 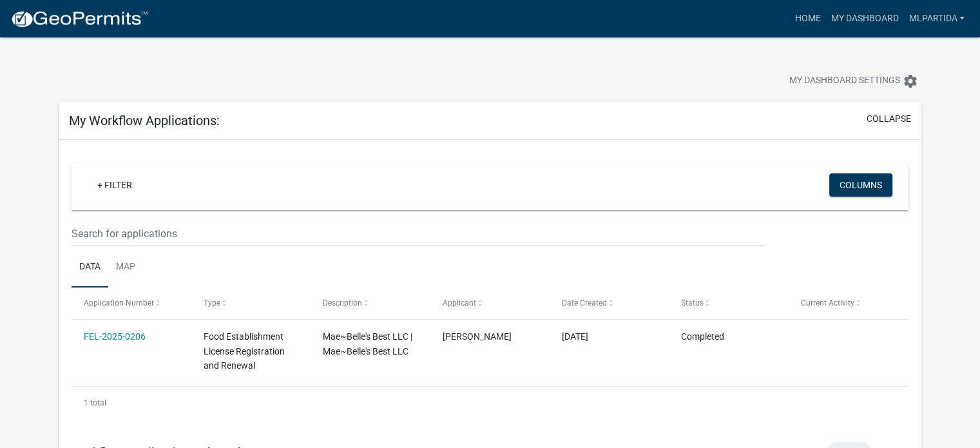 What do you see at coordinates (861, 185) in the screenshot?
I see `button: Columns` at bounding box center [861, 185].